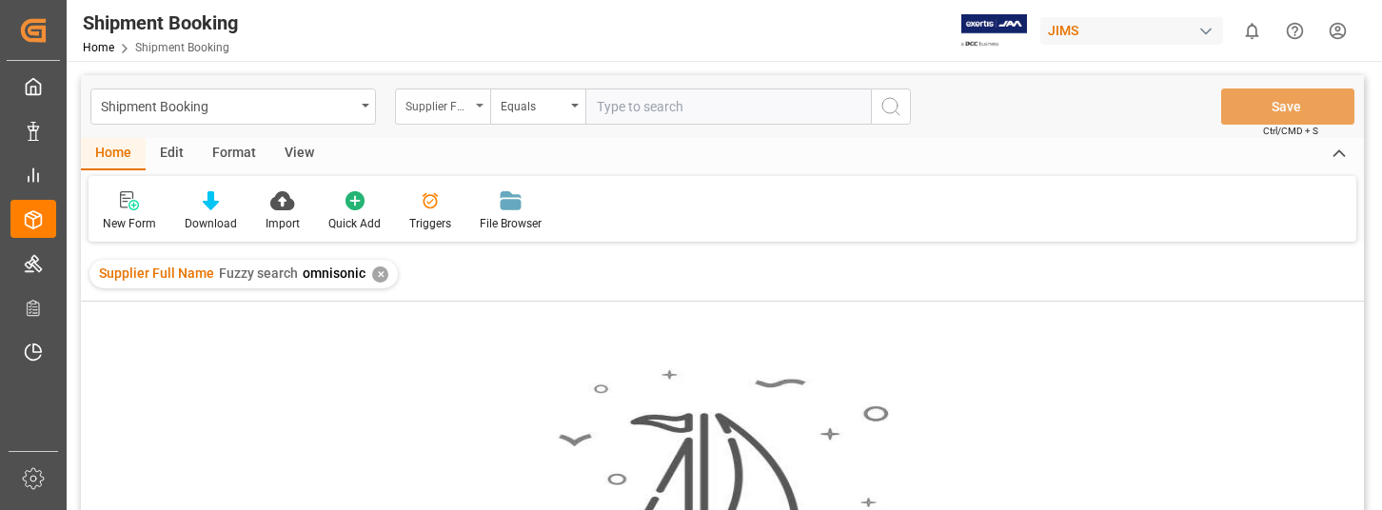 The image size is (1382, 510). Describe the element at coordinates (129, 224) in the screenshot. I see `div: New Form` at that location.